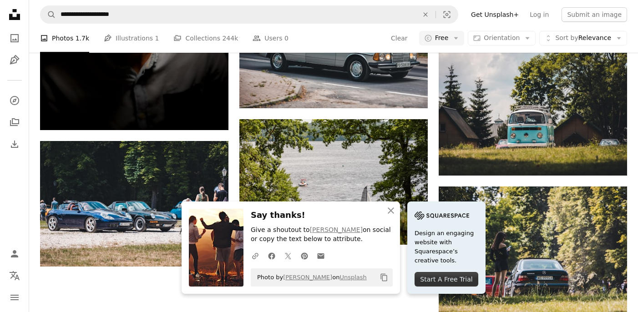 The height and width of the screenshot is (312, 638). What do you see at coordinates (15, 15) in the screenshot?
I see `a: Home — Unsplash` at bounding box center [15, 15].